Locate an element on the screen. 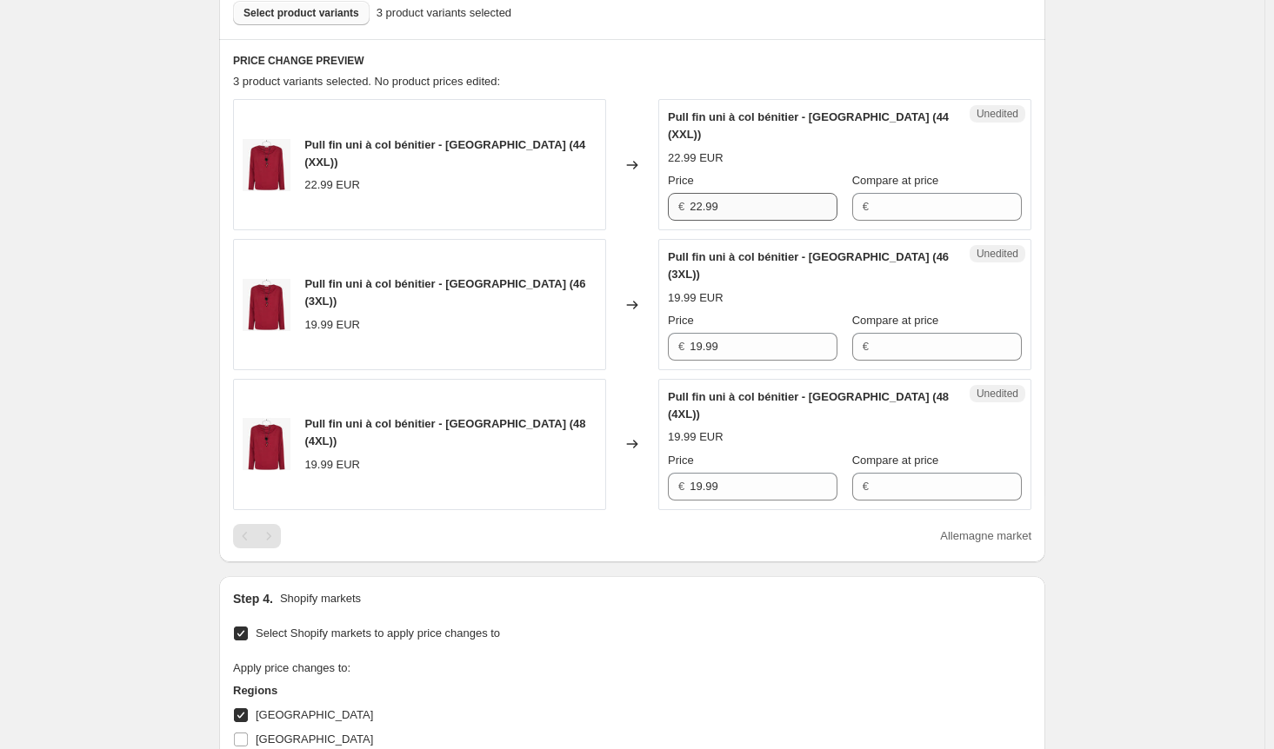 This screenshot has width=1274, height=749. span: 3 product variants selected. No product prices edited: is located at coordinates (366, 81).